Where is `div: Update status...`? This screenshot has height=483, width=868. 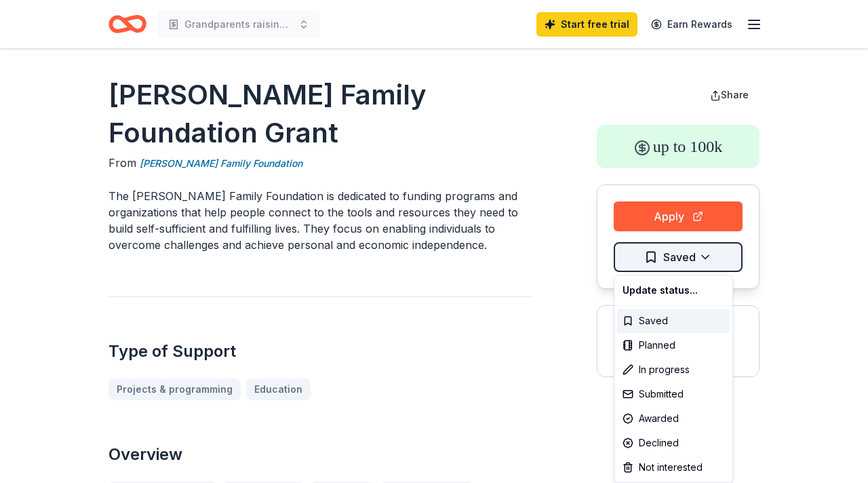
div: Update status... is located at coordinates (673, 290).